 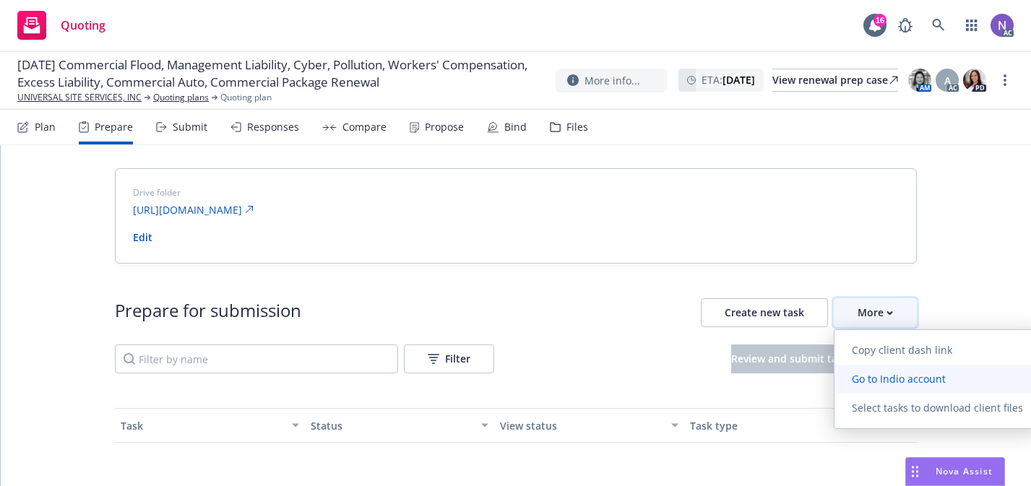 I want to click on a: Report a Bug, so click(x=905, y=25).